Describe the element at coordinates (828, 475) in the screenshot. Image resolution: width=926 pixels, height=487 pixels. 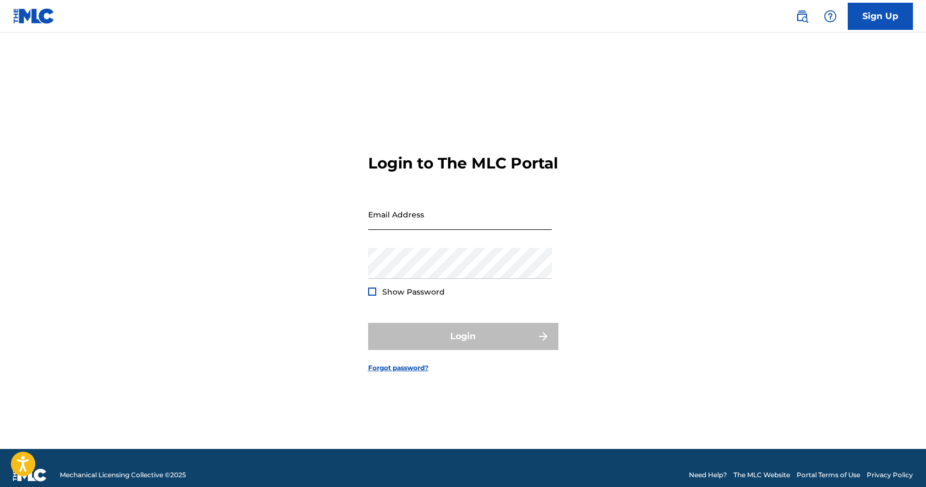
I see `a: Portal Terms of Use` at that location.